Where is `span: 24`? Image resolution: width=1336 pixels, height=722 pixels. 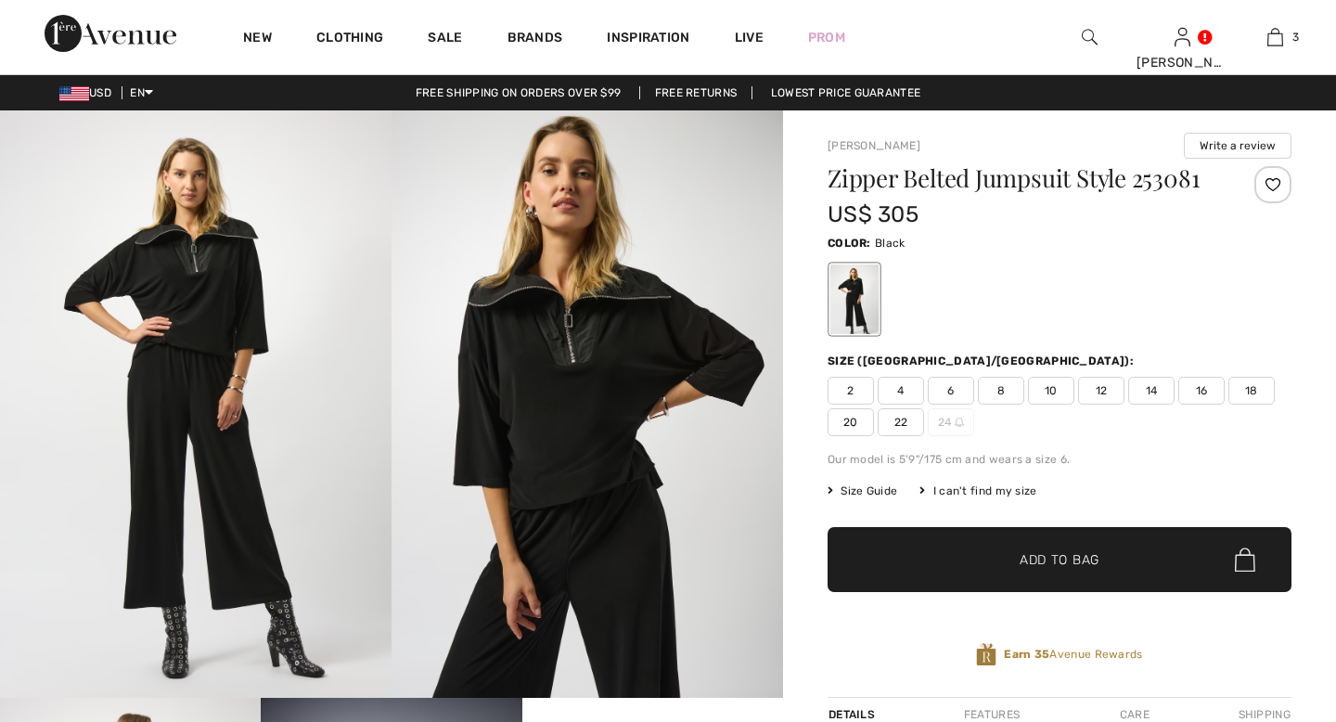 span: 24 is located at coordinates (951, 422).